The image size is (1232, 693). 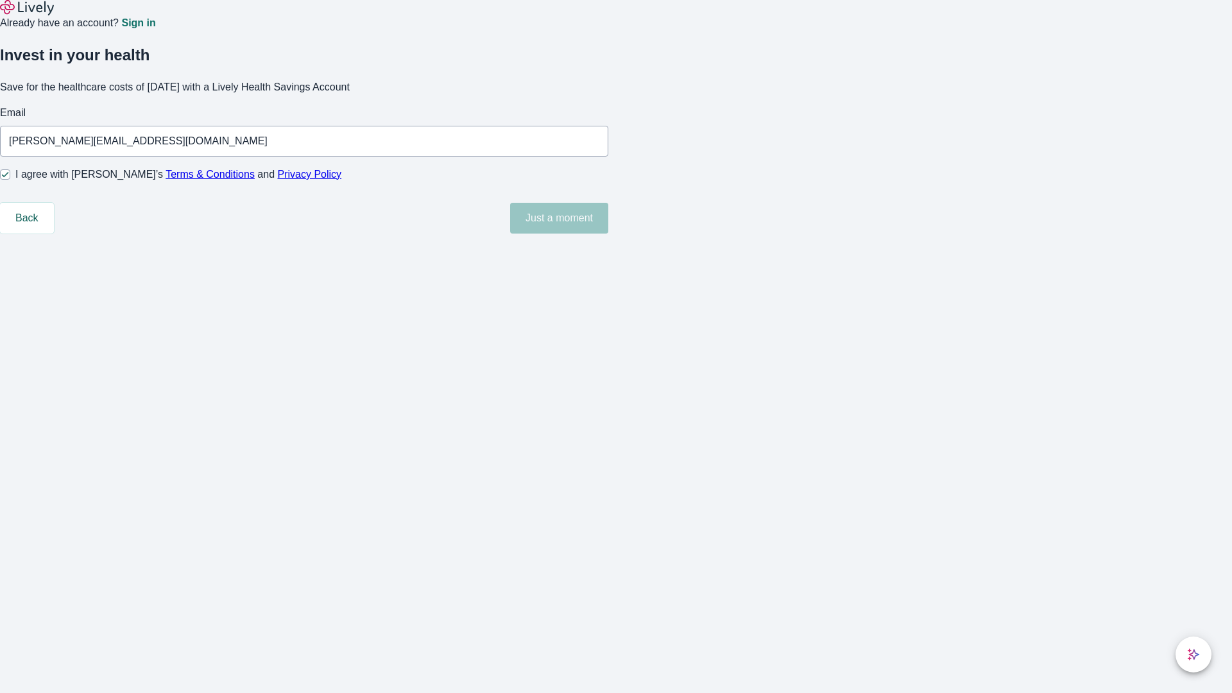 I want to click on a: Terms & Conditions, so click(x=210, y=174).